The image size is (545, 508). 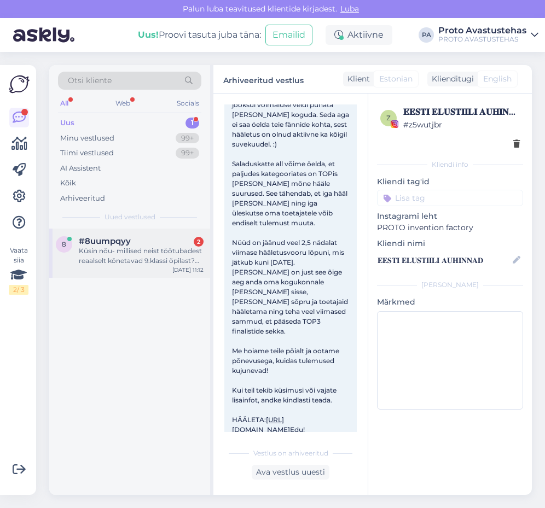 I want to click on label: Arhiveeritud vestlus, so click(x=263, y=79).